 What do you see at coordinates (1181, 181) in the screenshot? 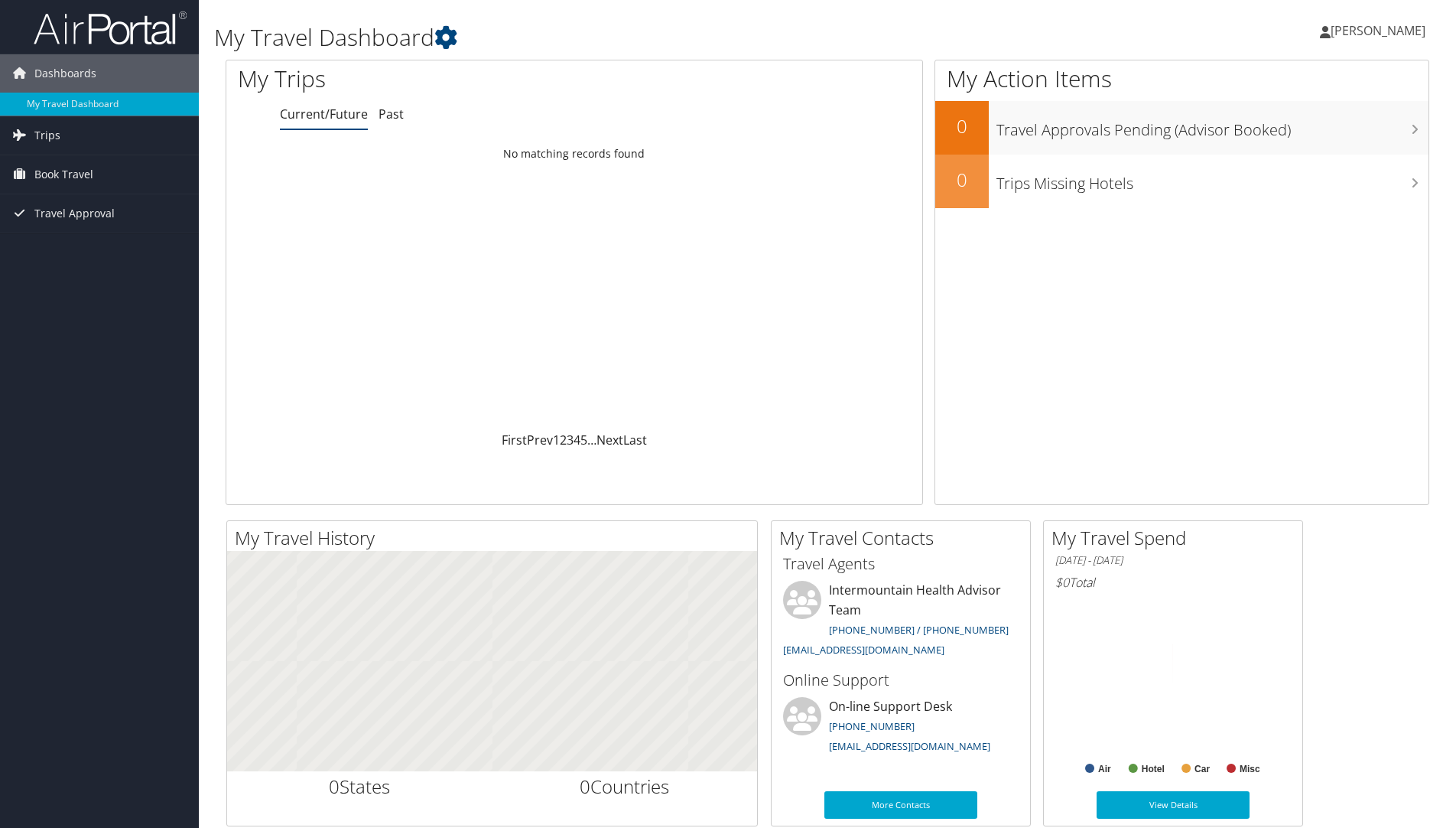
I see `a: 0Trips Missing Hotels` at bounding box center [1181, 181].